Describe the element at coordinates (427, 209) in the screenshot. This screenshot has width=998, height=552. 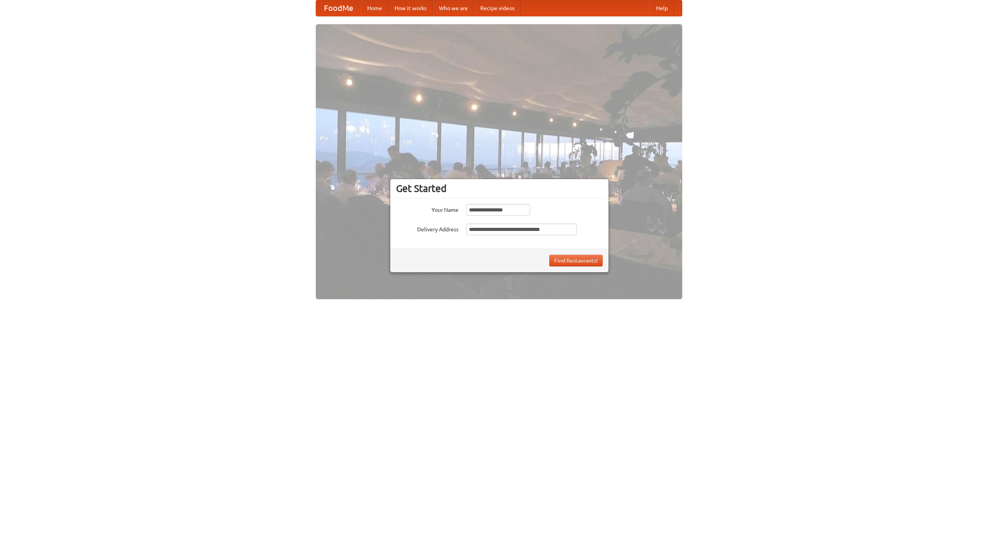
I see `label: Your Name` at that location.